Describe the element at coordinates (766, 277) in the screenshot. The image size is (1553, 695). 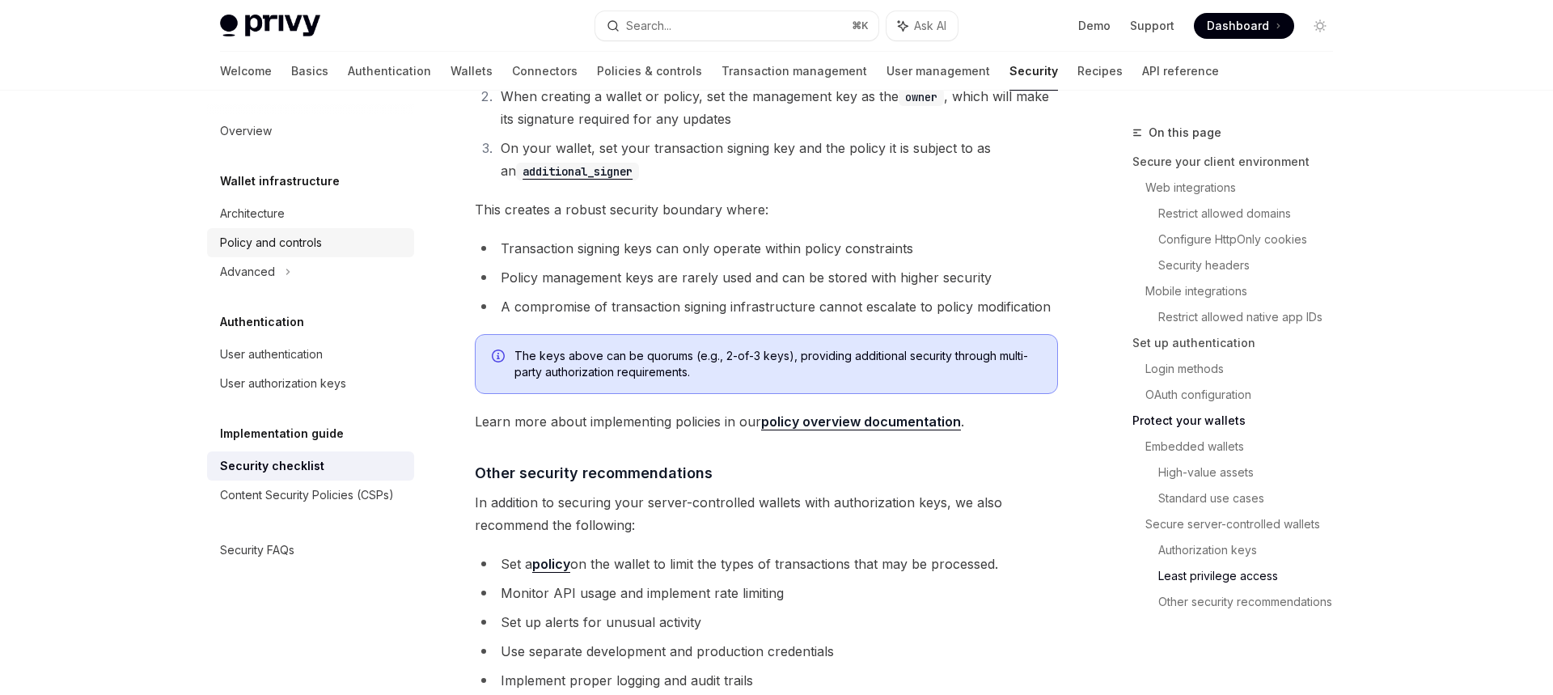
I see `li: Policy management keys are rarely used and can be stored with higher security` at that location.